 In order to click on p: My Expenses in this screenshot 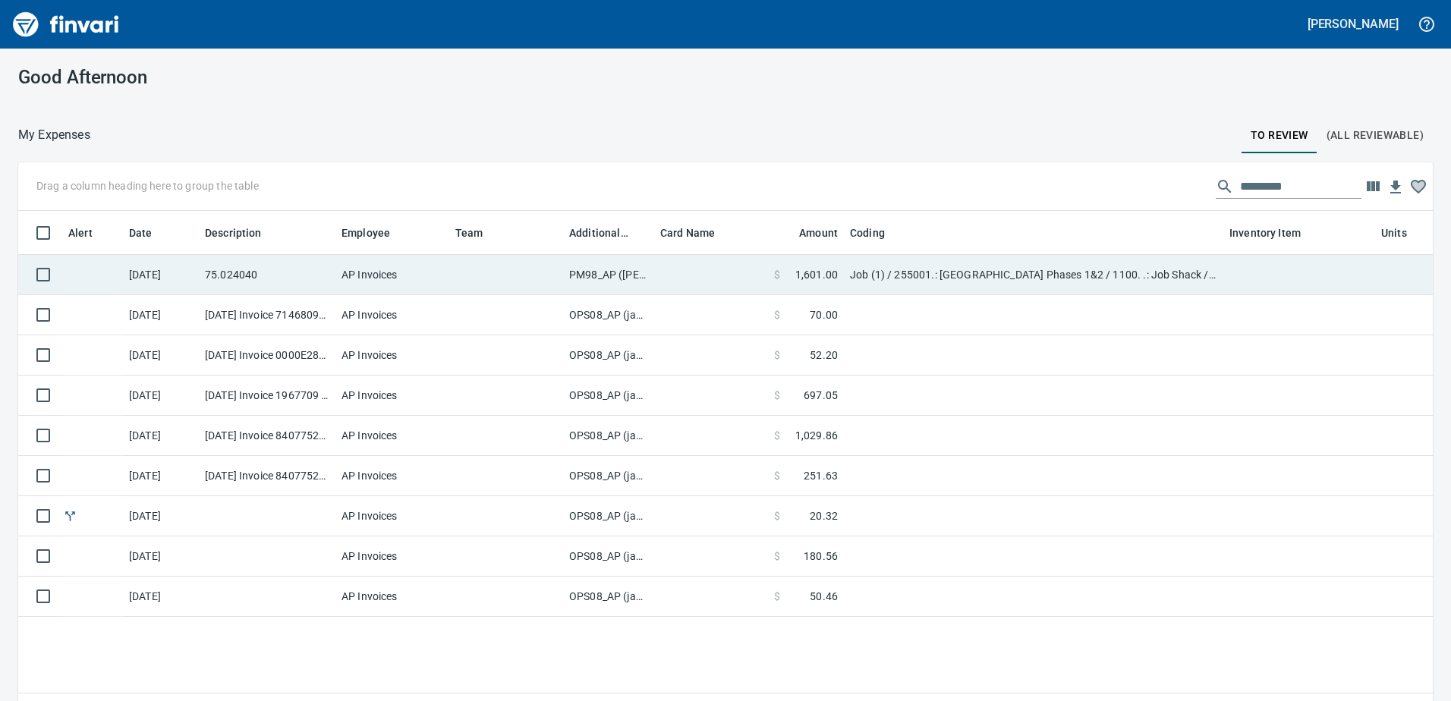, I will do `click(54, 135)`.